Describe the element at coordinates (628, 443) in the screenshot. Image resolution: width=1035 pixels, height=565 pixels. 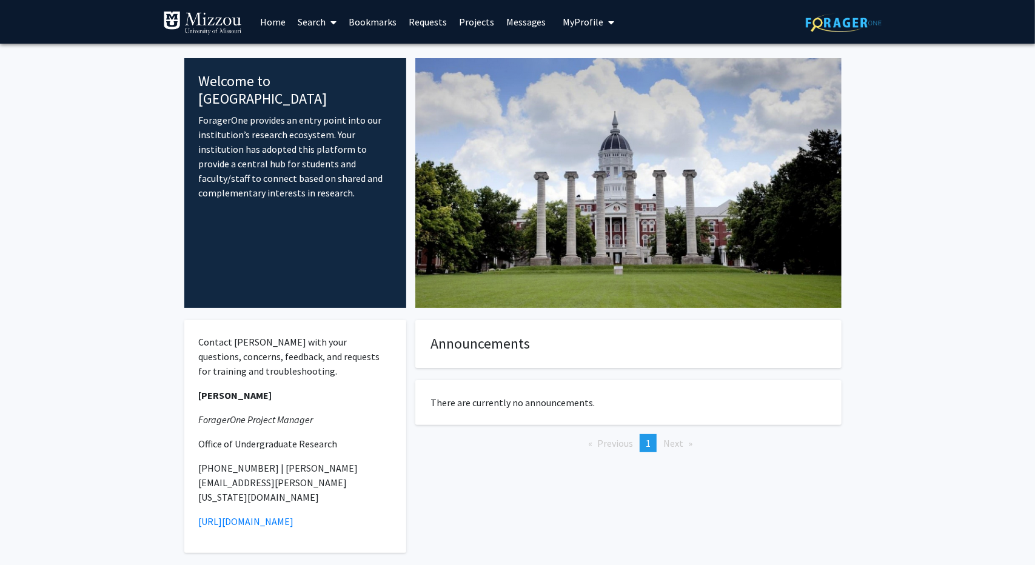
I see `ul: Pagination` at that location.